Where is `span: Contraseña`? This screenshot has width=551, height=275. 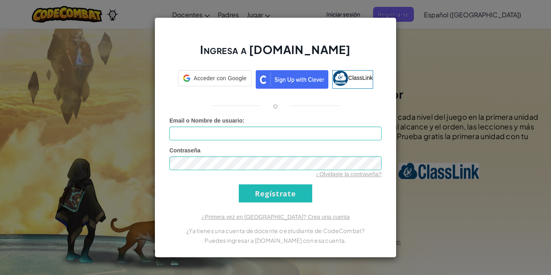
span: Contraseña is located at coordinates (185, 150).